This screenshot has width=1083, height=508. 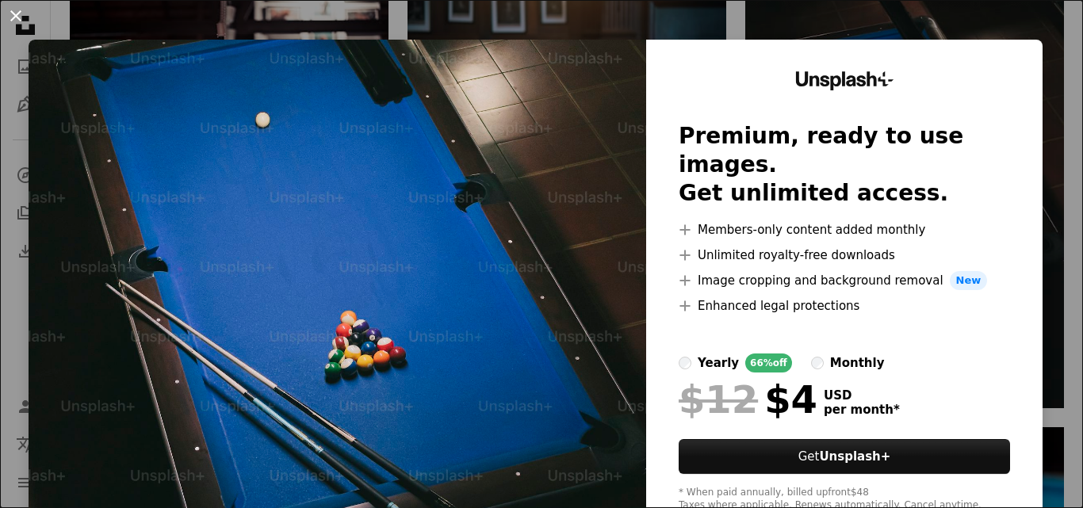 What do you see at coordinates (845, 165) in the screenshot?
I see `h2: Premium, ready to use images. Get unlimited access.` at bounding box center [845, 165].